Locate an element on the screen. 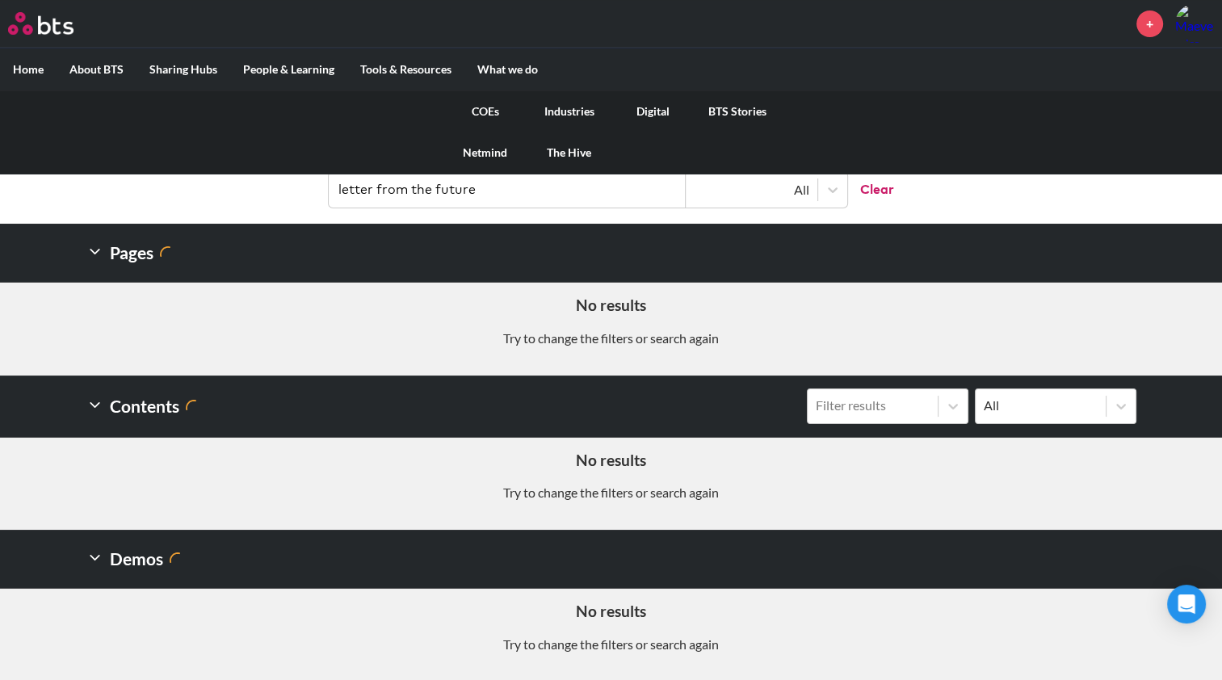 The image size is (1222, 680). button: Clear is located at coordinates (871, 190).